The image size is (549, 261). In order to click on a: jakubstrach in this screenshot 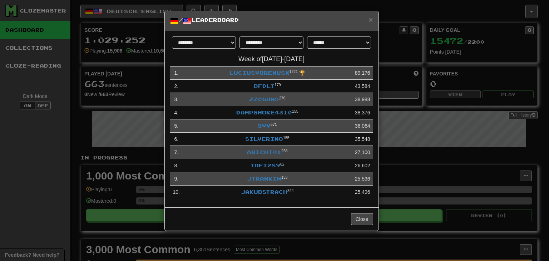, I will do `click(264, 192)`.